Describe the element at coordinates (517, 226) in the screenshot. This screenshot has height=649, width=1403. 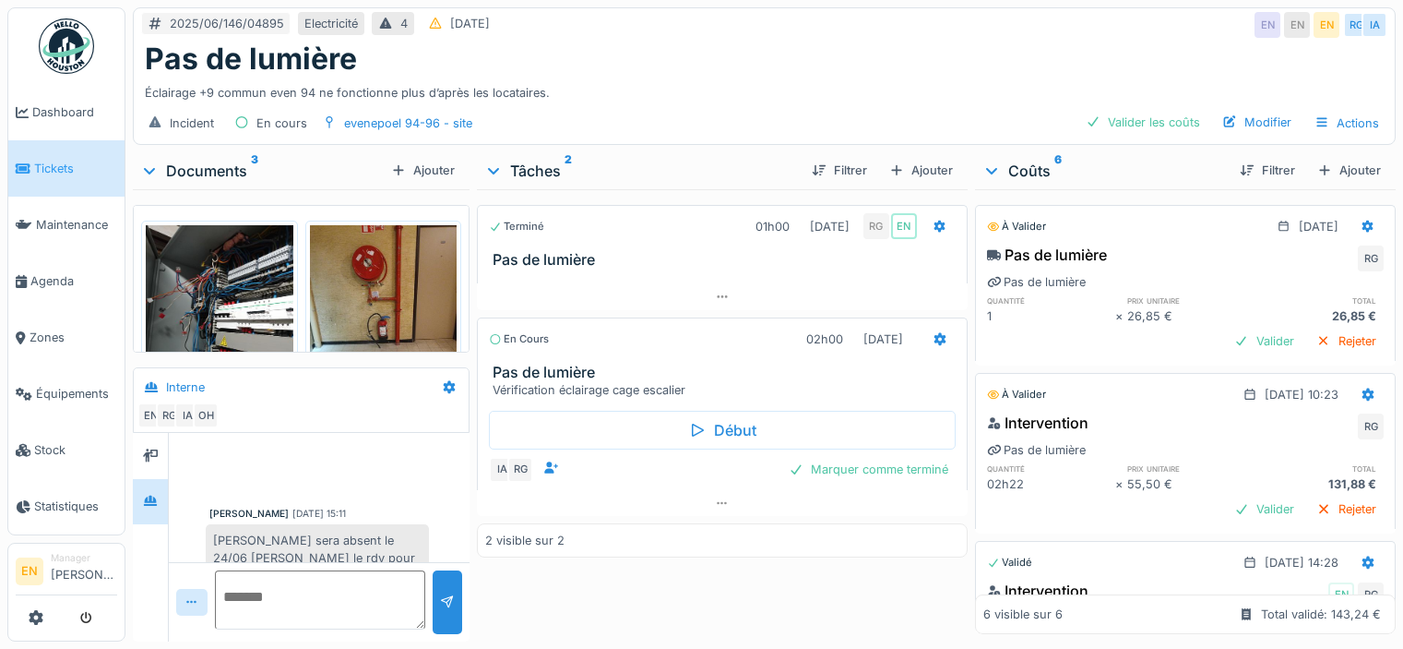
I see `div: Terminé` at that location.